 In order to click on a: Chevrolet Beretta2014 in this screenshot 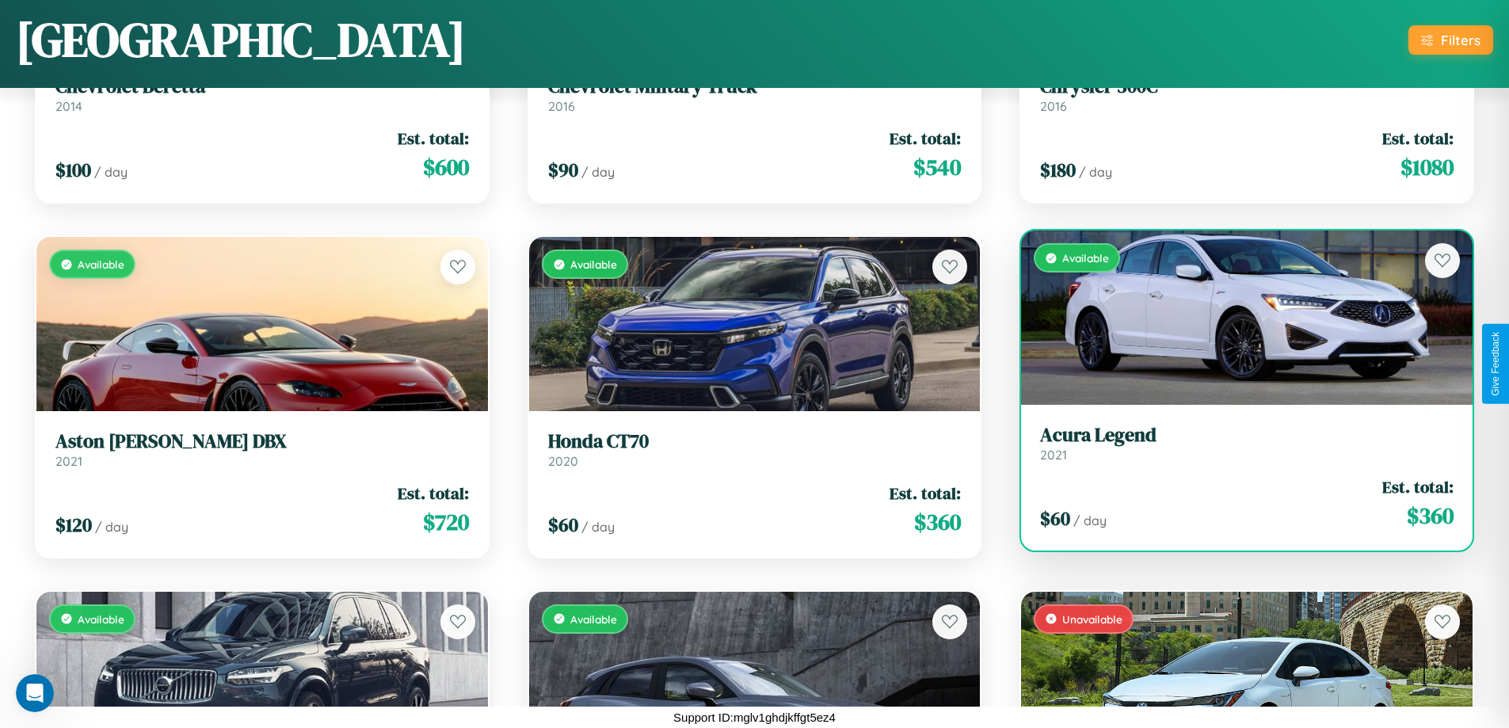, I will do `click(262, 94)`.